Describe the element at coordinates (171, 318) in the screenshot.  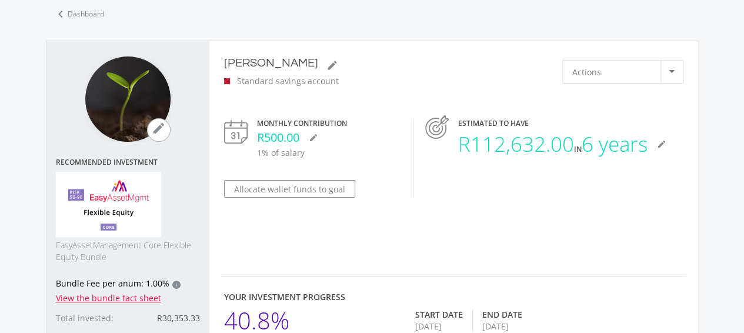
I see `div: R30,353.33` at that location.